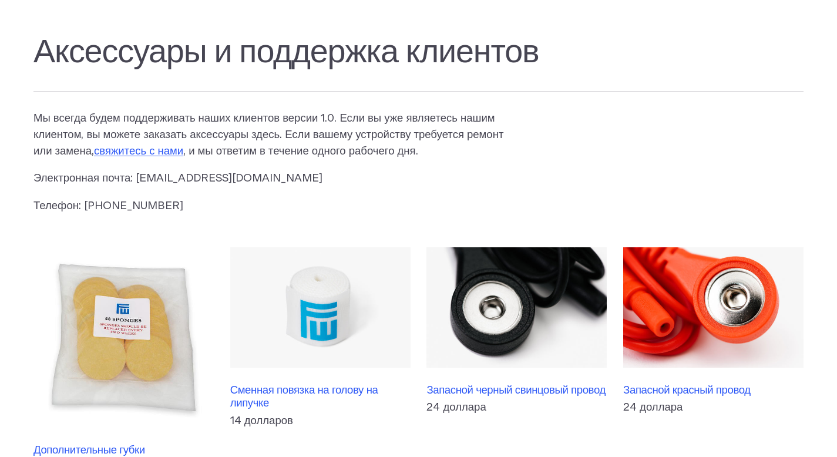 The image size is (837, 457). I want to click on font: Аксессуары и поддержка клиентов, so click(286, 52).